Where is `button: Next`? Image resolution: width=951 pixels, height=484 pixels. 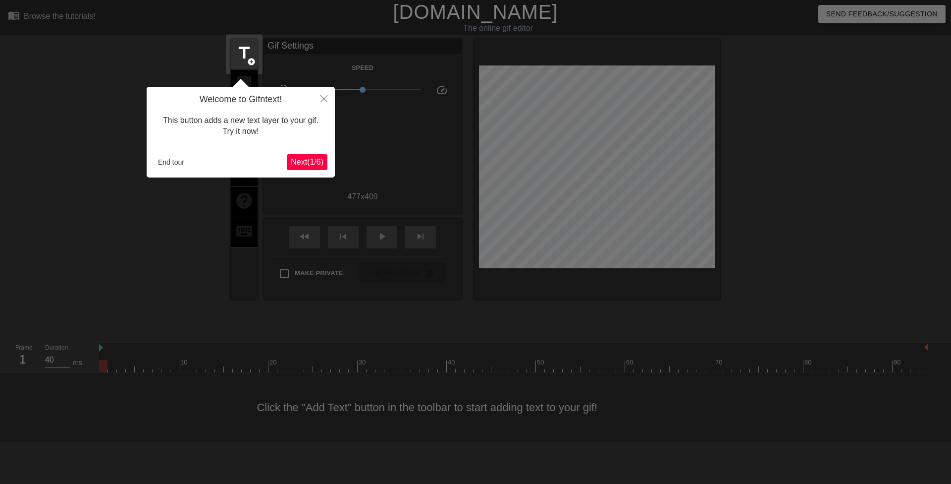
button: Next is located at coordinates (307, 162).